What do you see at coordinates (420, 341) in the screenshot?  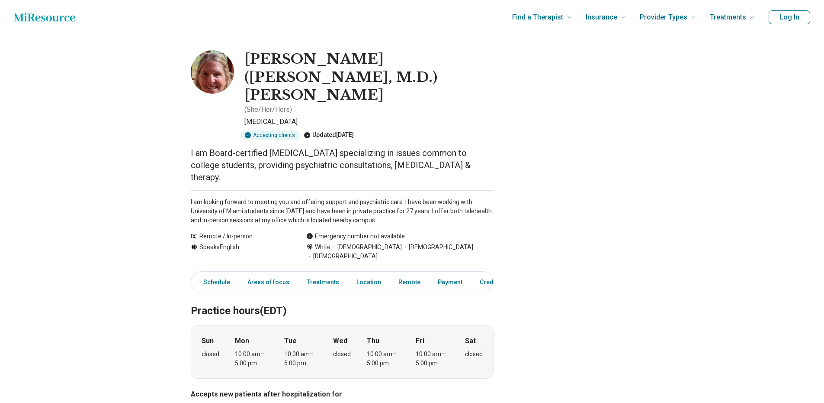 I see `strong: Fri` at bounding box center [420, 341].